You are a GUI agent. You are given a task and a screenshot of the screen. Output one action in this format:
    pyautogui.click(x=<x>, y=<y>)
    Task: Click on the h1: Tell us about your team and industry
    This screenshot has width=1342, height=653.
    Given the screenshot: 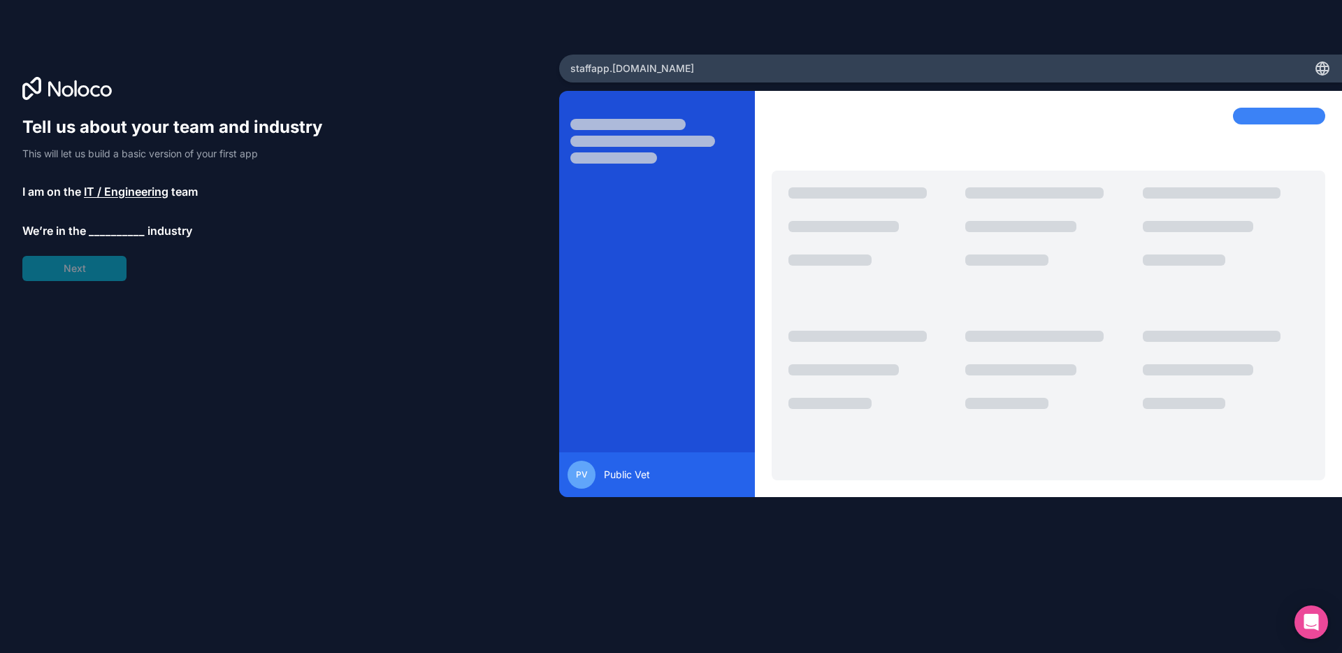 What is the action you would take?
    pyautogui.click(x=179, y=127)
    